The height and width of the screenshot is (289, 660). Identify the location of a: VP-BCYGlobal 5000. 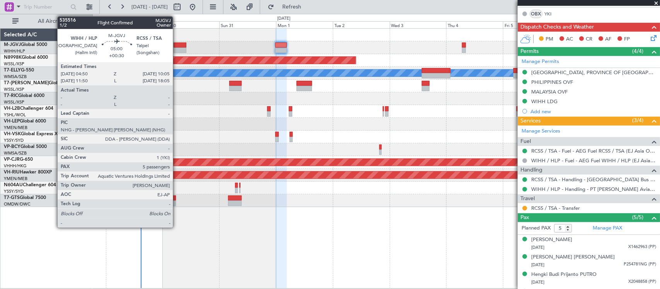
(25, 147).